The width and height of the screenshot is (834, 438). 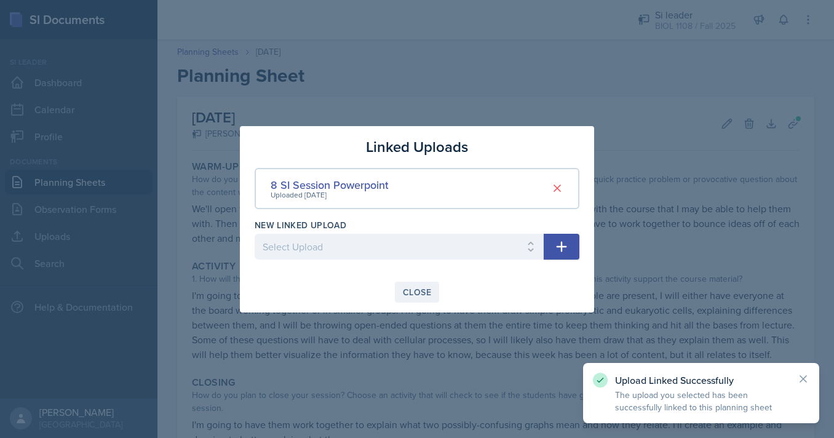 I want to click on p: Upload Linked Successfully, so click(x=701, y=380).